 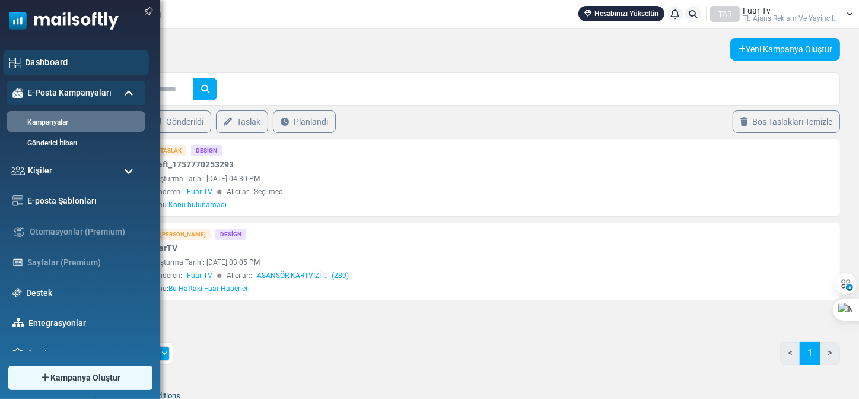 What do you see at coordinates (48, 135) in the screenshot?
I see `strong: BÜLTEN` at bounding box center [48, 135].